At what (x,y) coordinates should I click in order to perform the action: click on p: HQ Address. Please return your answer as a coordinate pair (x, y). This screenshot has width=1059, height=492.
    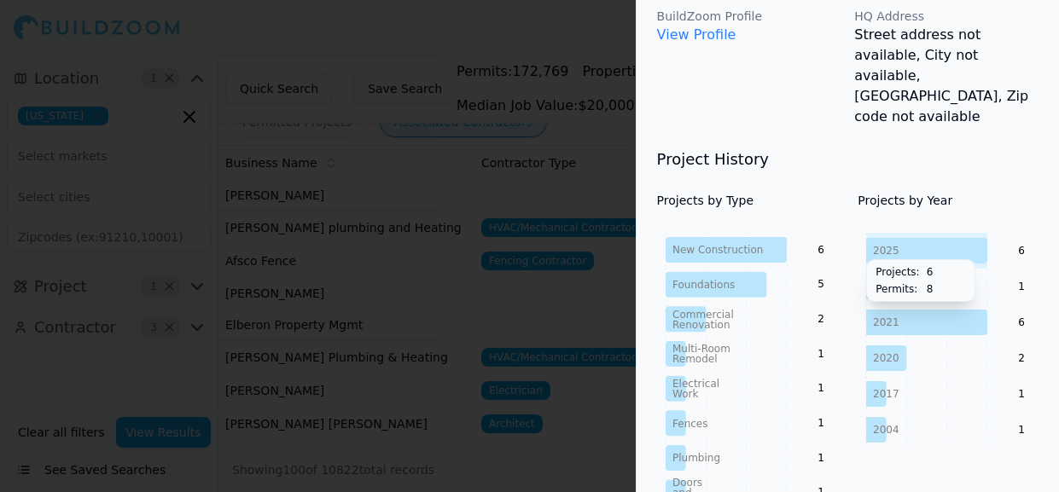
    Looking at the image, I should click on (946, 16).